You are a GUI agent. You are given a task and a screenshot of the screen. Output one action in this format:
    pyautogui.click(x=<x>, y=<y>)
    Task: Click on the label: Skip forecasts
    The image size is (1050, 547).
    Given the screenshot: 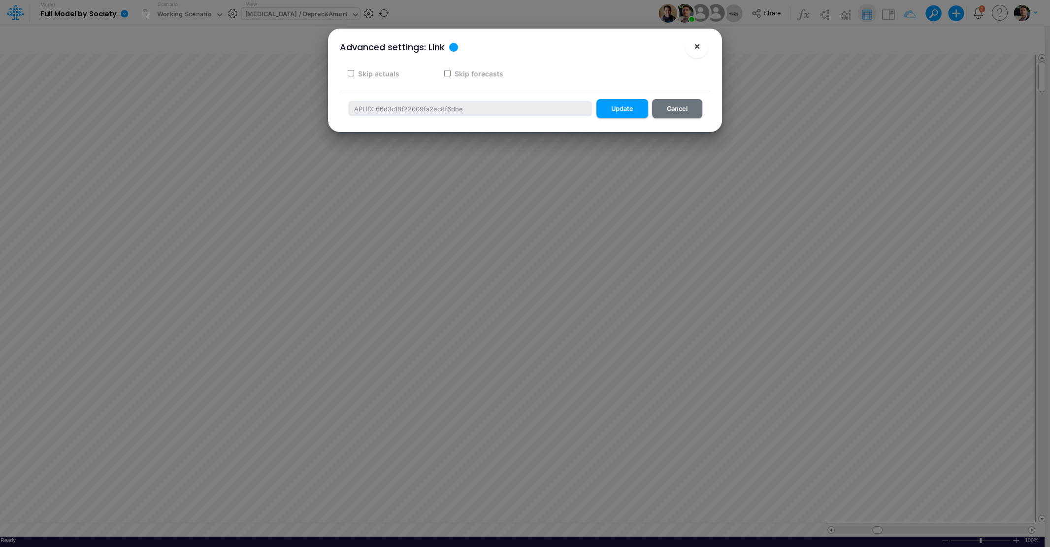 What is the action you would take?
    pyautogui.click(x=478, y=73)
    